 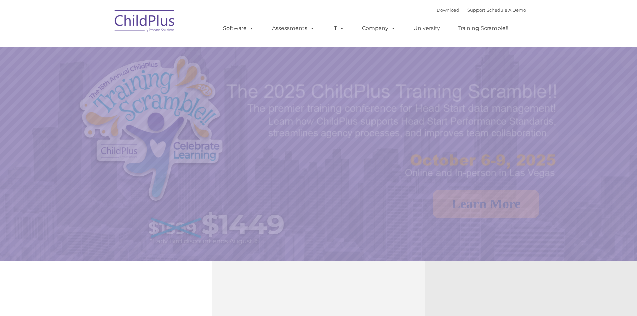 I want to click on a: Support, so click(x=476, y=10).